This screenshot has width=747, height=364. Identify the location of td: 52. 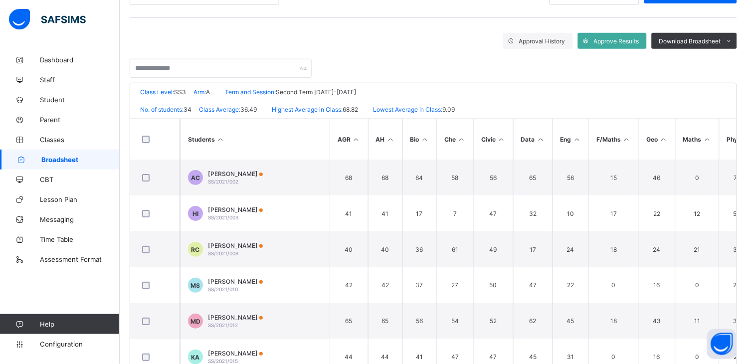
(493, 321).